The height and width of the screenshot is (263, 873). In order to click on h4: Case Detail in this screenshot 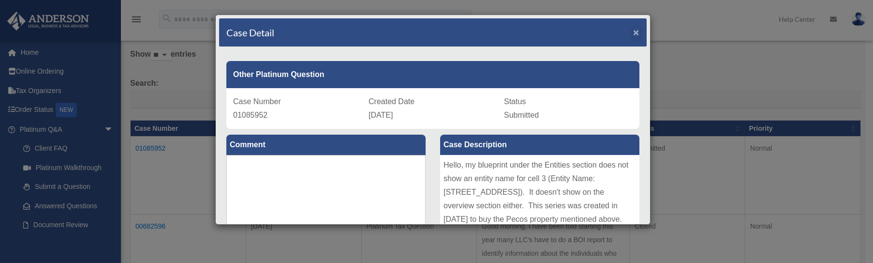, I will do `click(250, 32)`.